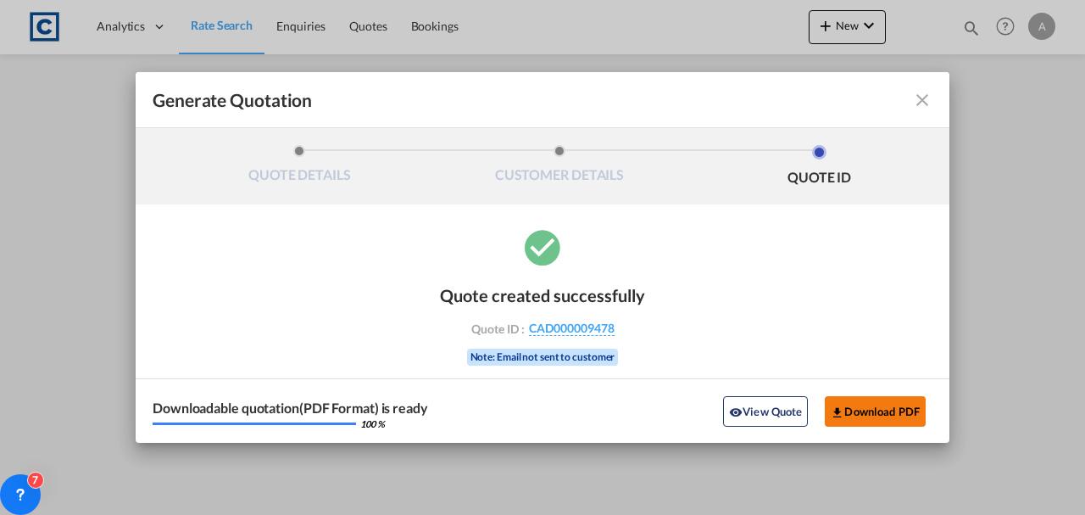  Describe the element at coordinates (290, 408) in the screenshot. I see `div: Downloadable quotation(PDF Format) is ready` at that location.